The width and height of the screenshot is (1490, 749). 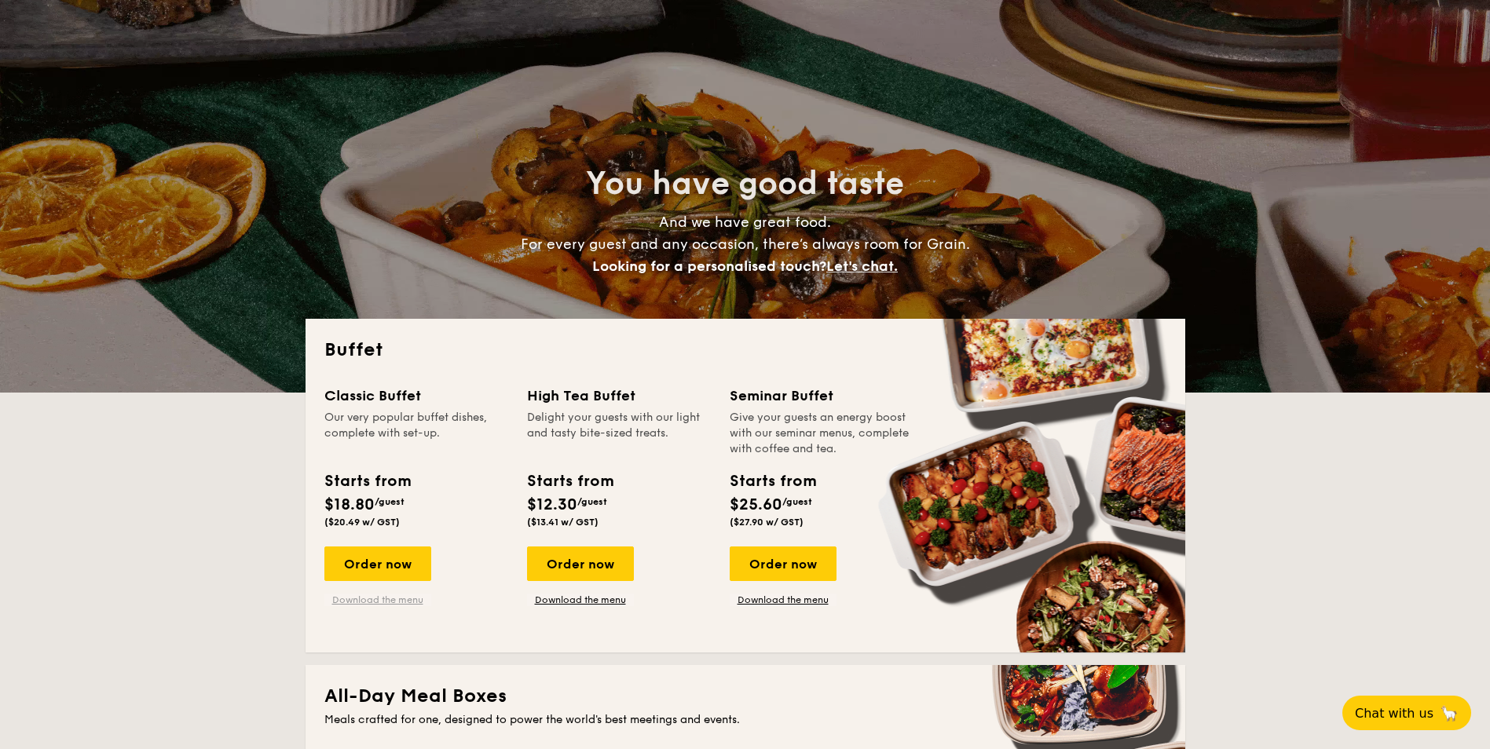 I want to click on div: Classic Buffet, so click(x=416, y=396).